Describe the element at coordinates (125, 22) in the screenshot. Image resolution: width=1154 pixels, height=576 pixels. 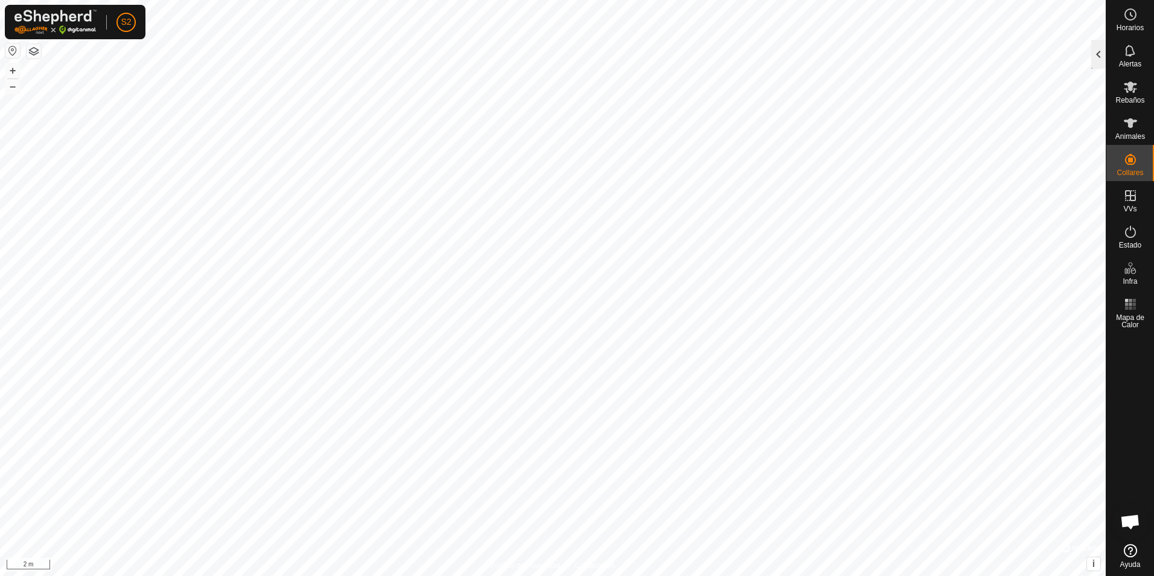
I see `span: S2` at that location.